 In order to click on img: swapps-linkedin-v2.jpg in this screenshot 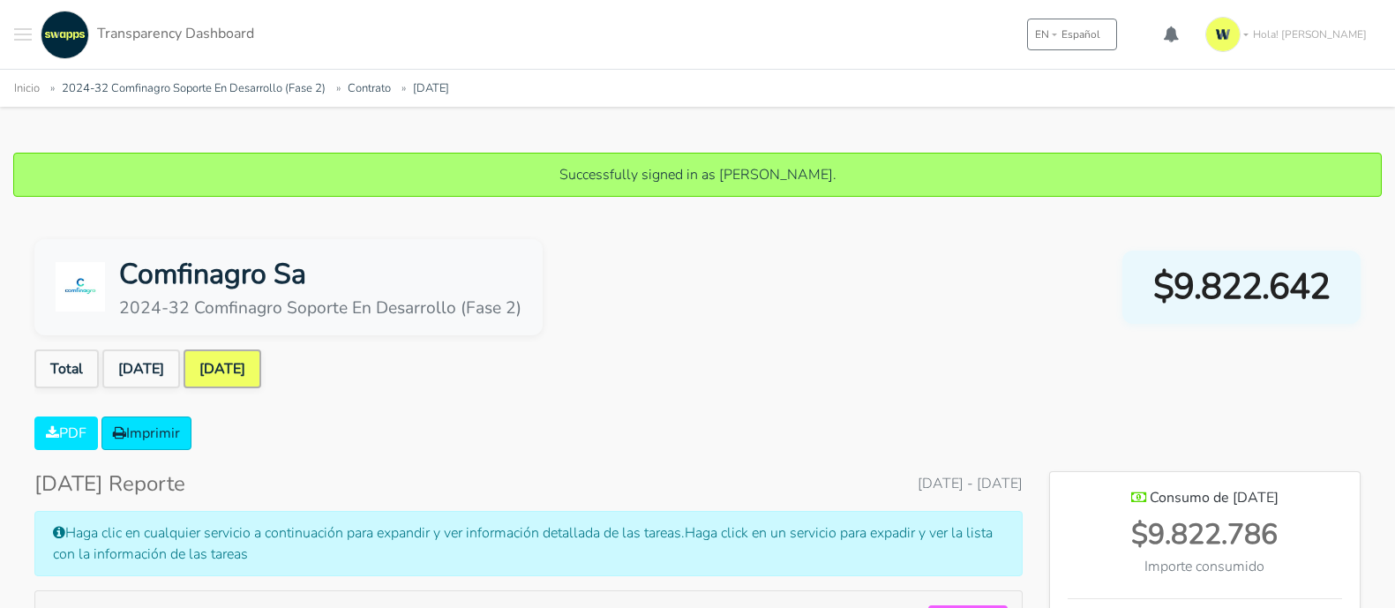, I will do `click(64, 34)`.